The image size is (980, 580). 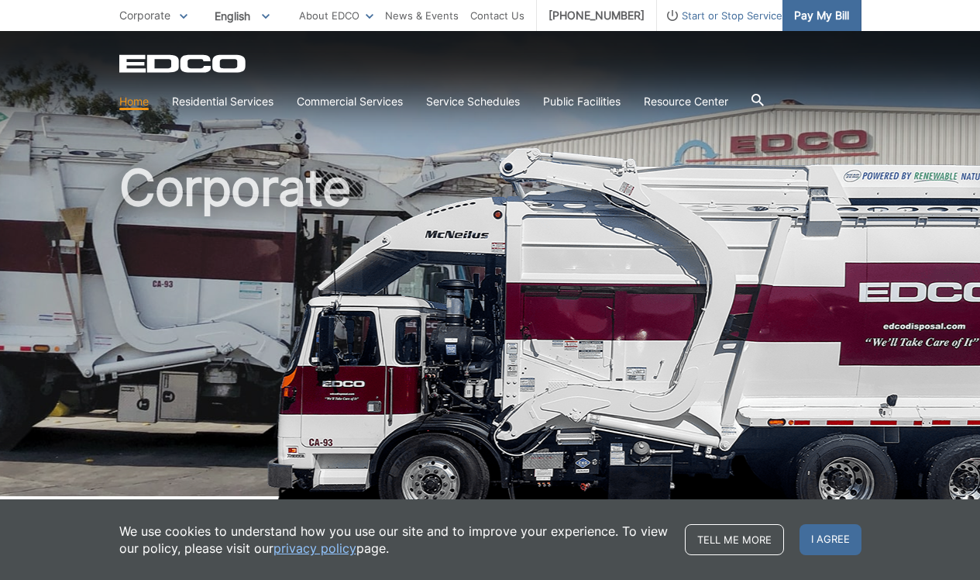 I want to click on a: Residential Services, so click(x=222, y=102).